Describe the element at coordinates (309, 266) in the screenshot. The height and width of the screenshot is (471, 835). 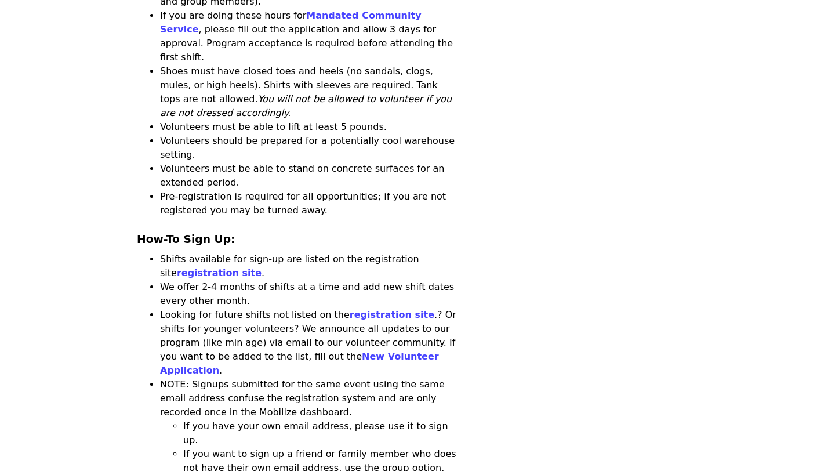
I see `li: Shifts available for sign-up are listed on the registration site .` at that location.